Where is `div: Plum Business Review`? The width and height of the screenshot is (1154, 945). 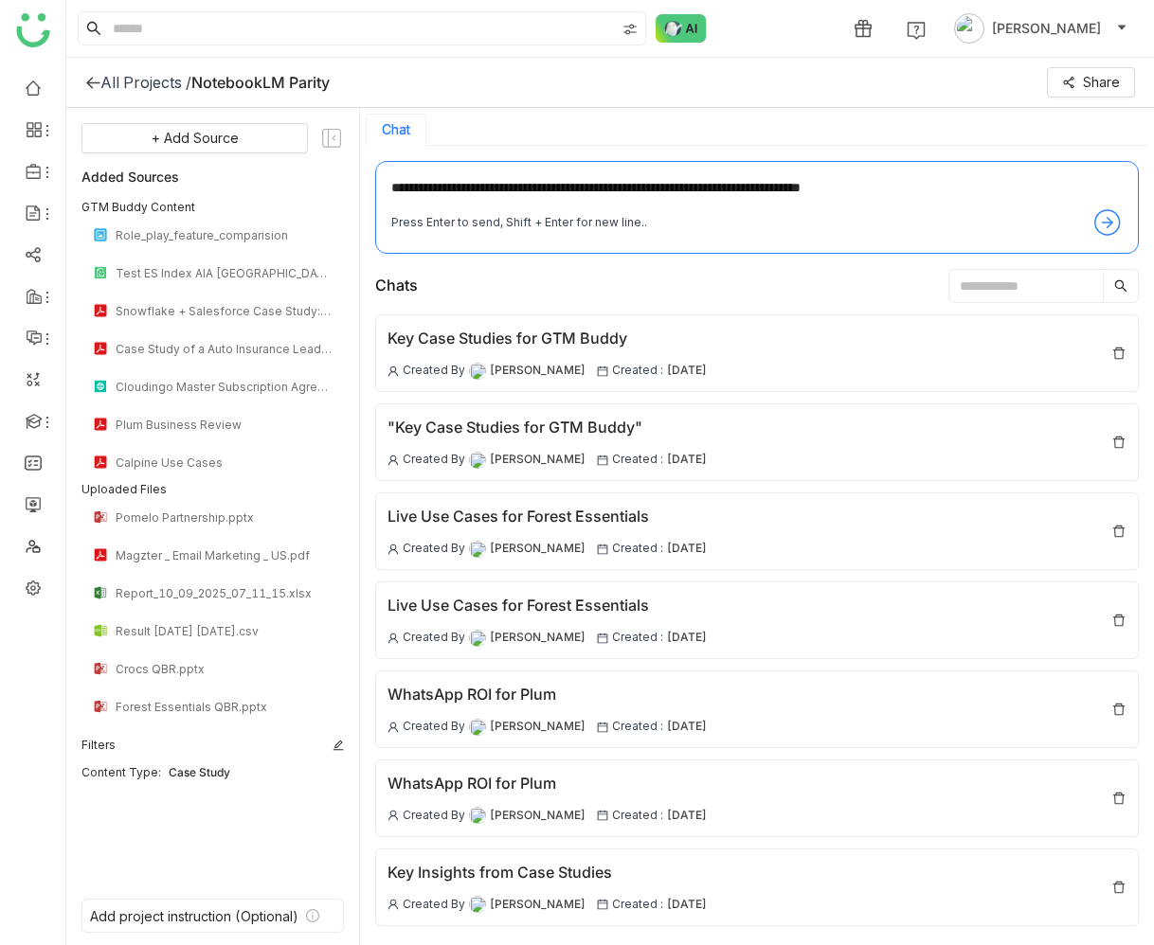
div: Plum Business Review is located at coordinates (224, 424).